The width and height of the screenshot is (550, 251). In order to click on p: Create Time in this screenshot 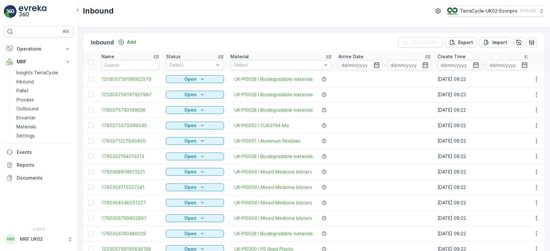, I will do `click(451, 57)`.